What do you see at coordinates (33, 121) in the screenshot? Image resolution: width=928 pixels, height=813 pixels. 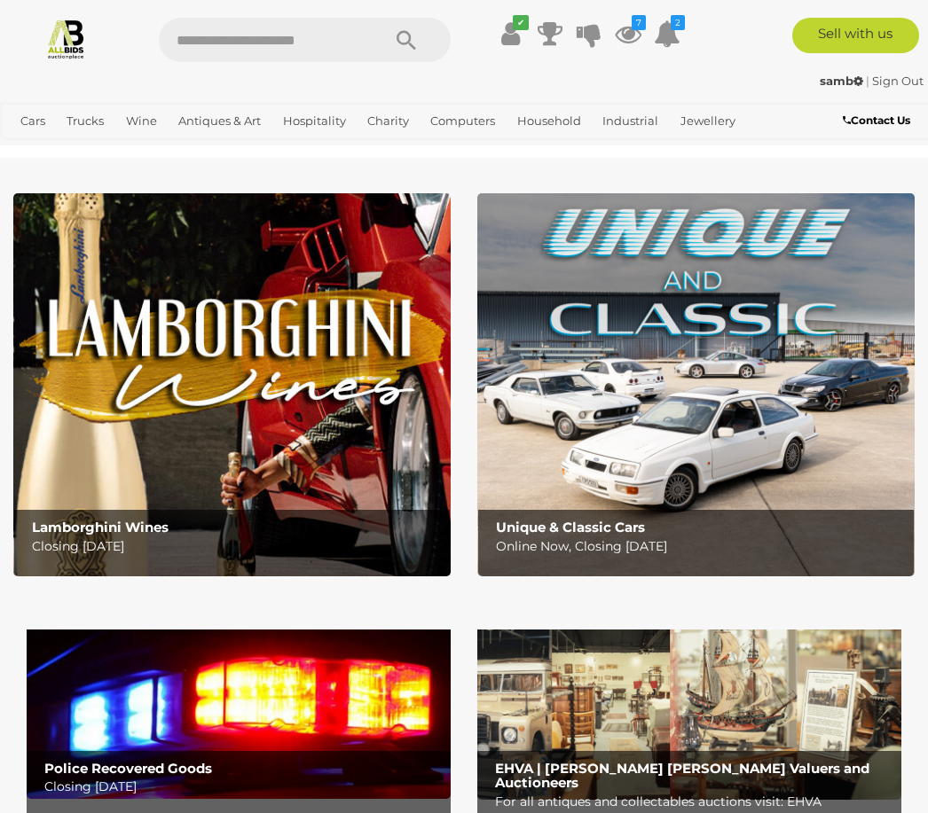 I see `a: Cars` at bounding box center [33, 121].